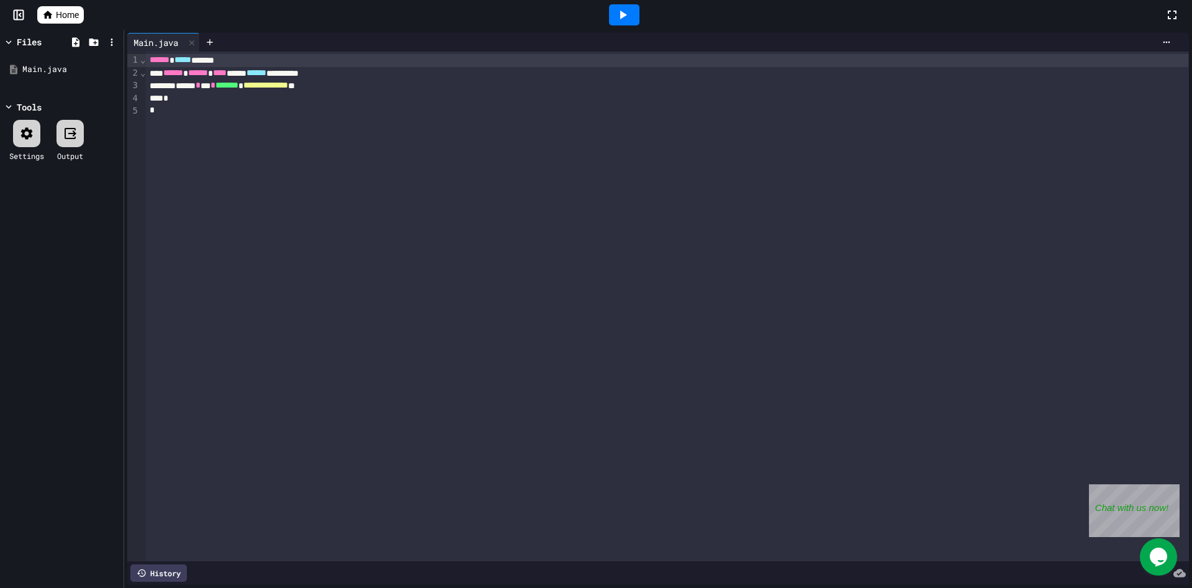 This screenshot has height=588, width=1192. What do you see at coordinates (134, 60) in the screenshot?
I see `div: 1` at bounding box center [134, 60].